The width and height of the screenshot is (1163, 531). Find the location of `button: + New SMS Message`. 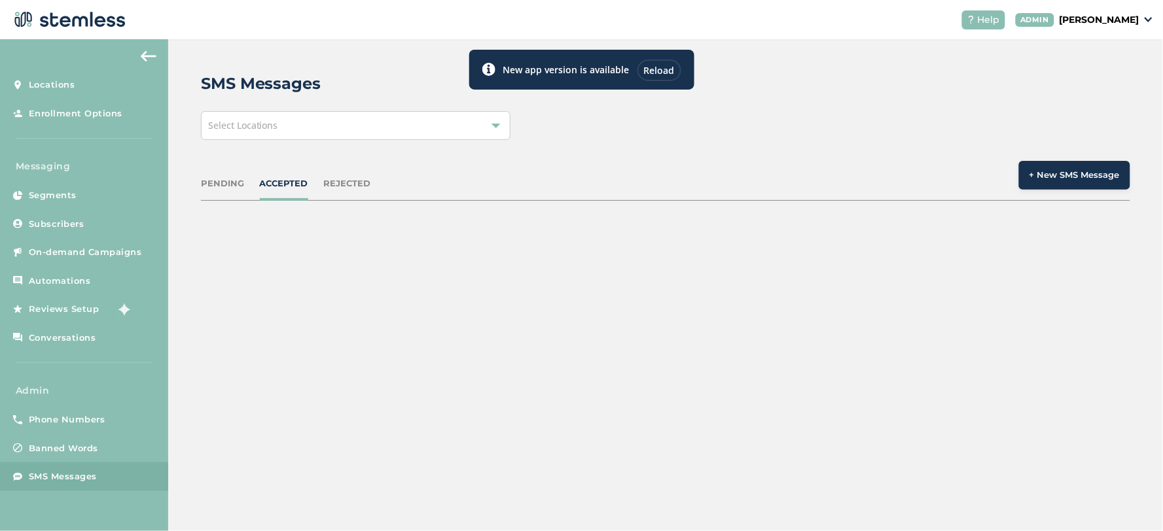

button: + New SMS Message is located at coordinates (1075, 175).